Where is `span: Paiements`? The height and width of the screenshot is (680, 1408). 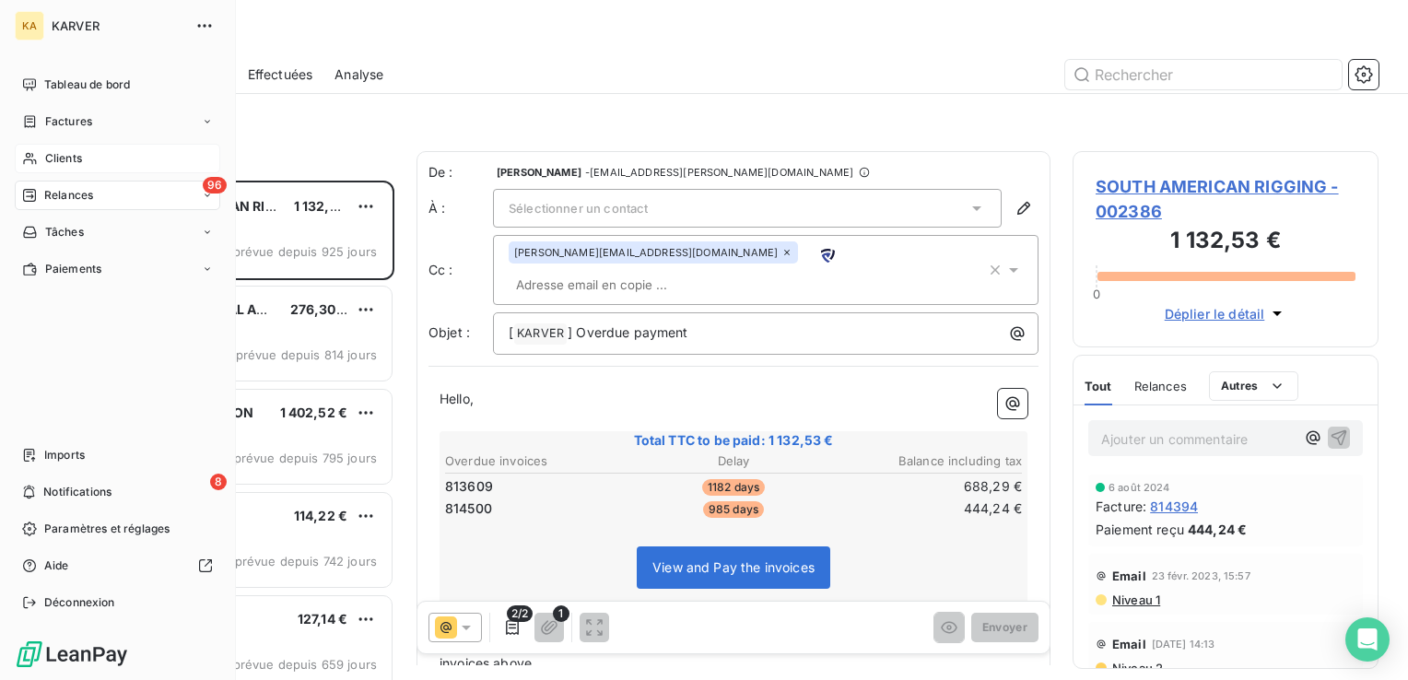 span: Paiements is located at coordinates (73, 269).